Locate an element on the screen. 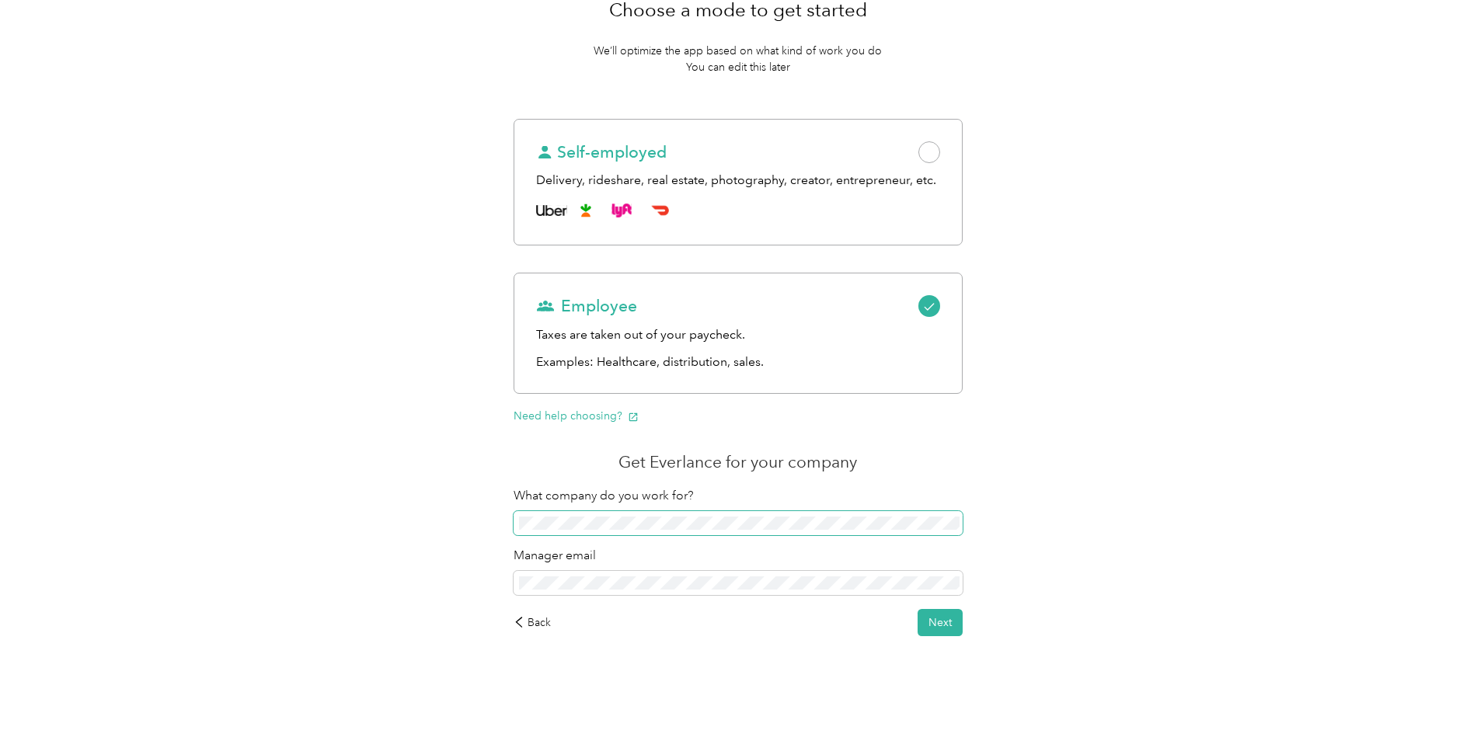 Image resolution: width=1484 pixels, height=734 pixels. span: Employee is located at coordinates (587, 306).